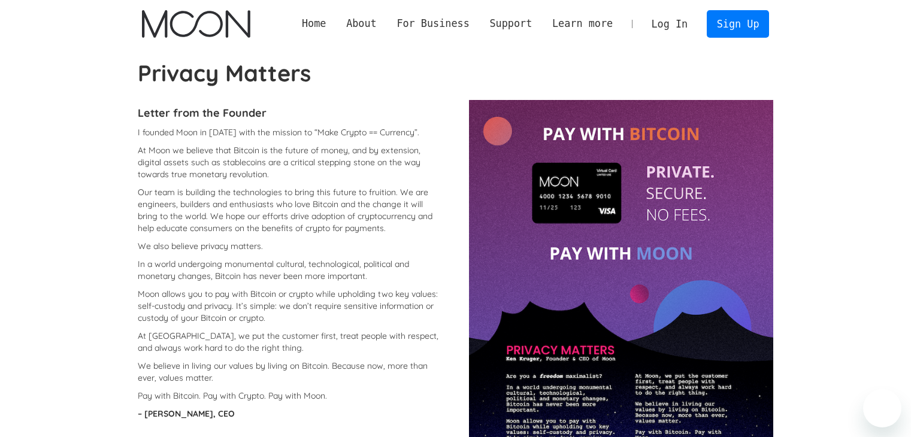  What do you see at coordinates (196, 24) in the screenshot?
I see `a: home` at bounding box center [196, 24].